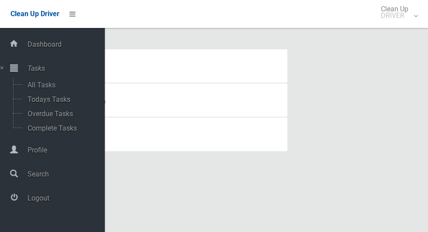 This screenshot has height=232, width=428. What do you see at coordinates (61, 128) in the screenshot?
I see `span: Complete Tasks` at bounding box center [61, 128].